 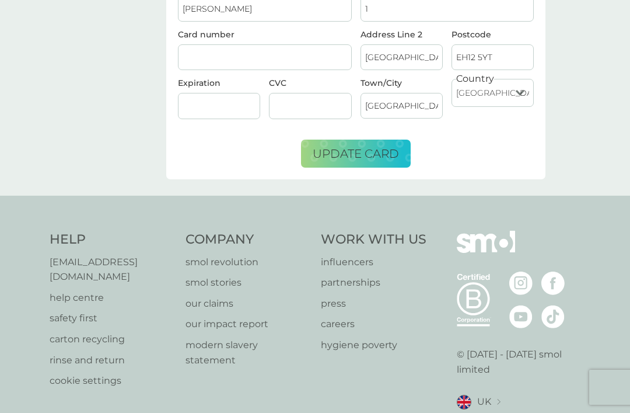 I want to click on p: our impact report, so click(x=248, y=324).